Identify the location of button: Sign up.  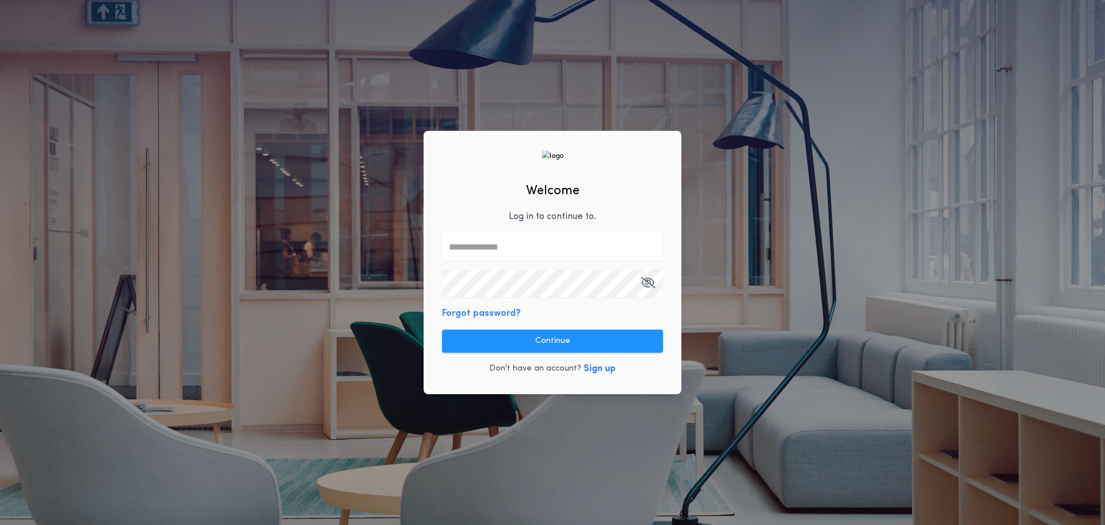
(600, 368).